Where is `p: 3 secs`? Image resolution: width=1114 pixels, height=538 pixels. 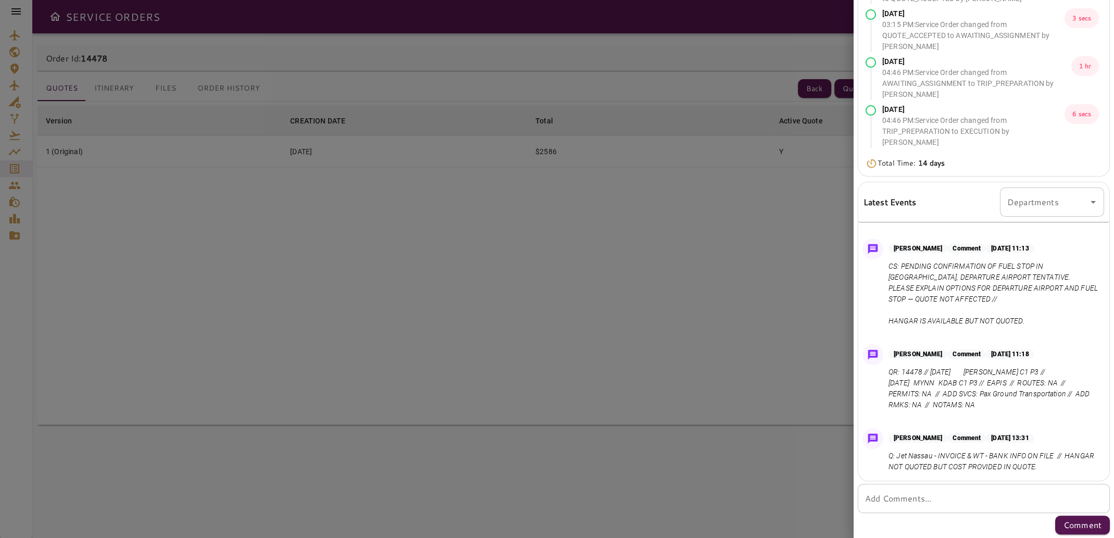
p: 3 secs is located at coordinates (1082, 18).